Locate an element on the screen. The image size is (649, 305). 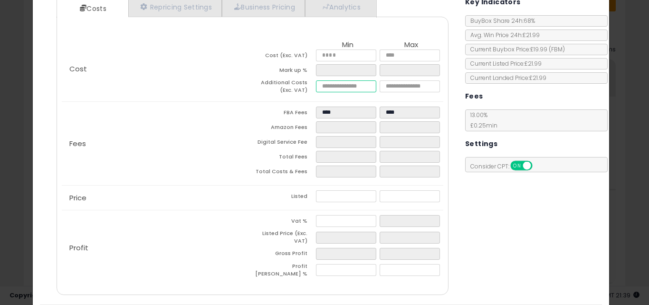
td: Additional Costs (Exc. VAT) is located at coordinates (284, 87).